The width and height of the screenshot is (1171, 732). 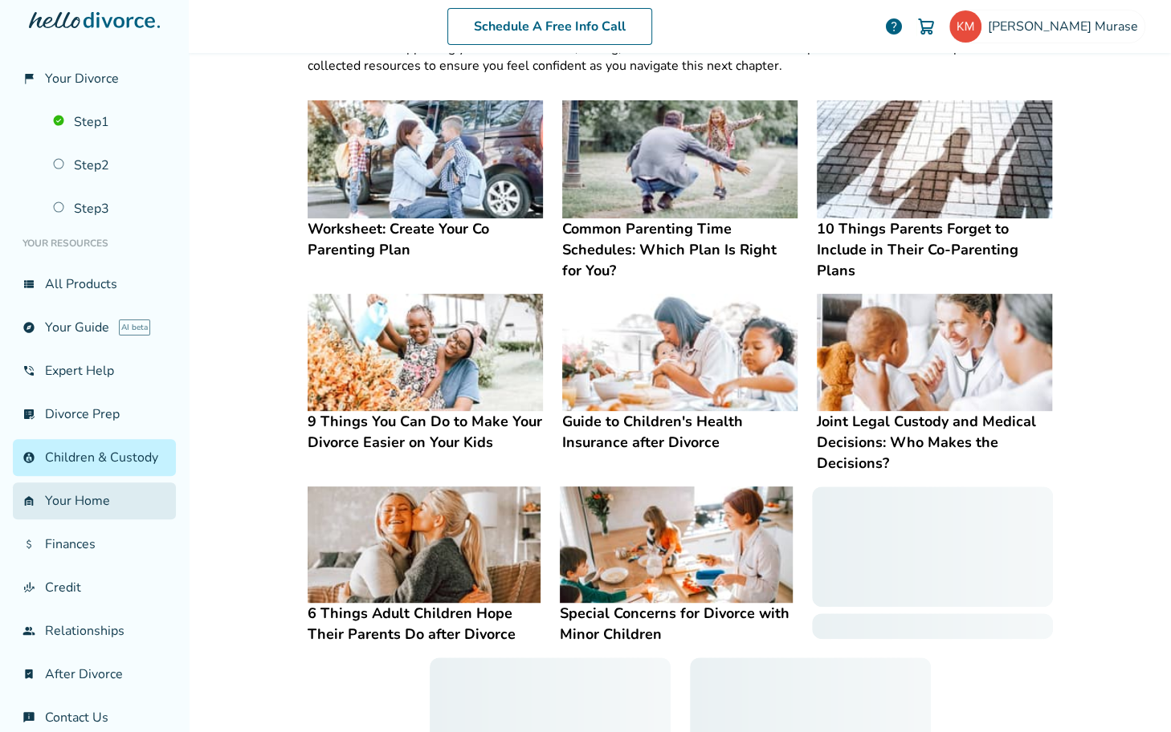 I want to click on img: 6 Things Adult Children Hope Their Parents Do after Divorce, so click(x=424, y=544).